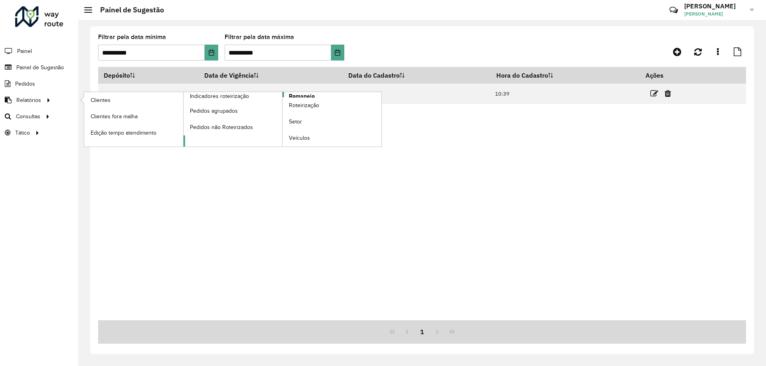  I want to click on span: Painel, so click(24, 51).